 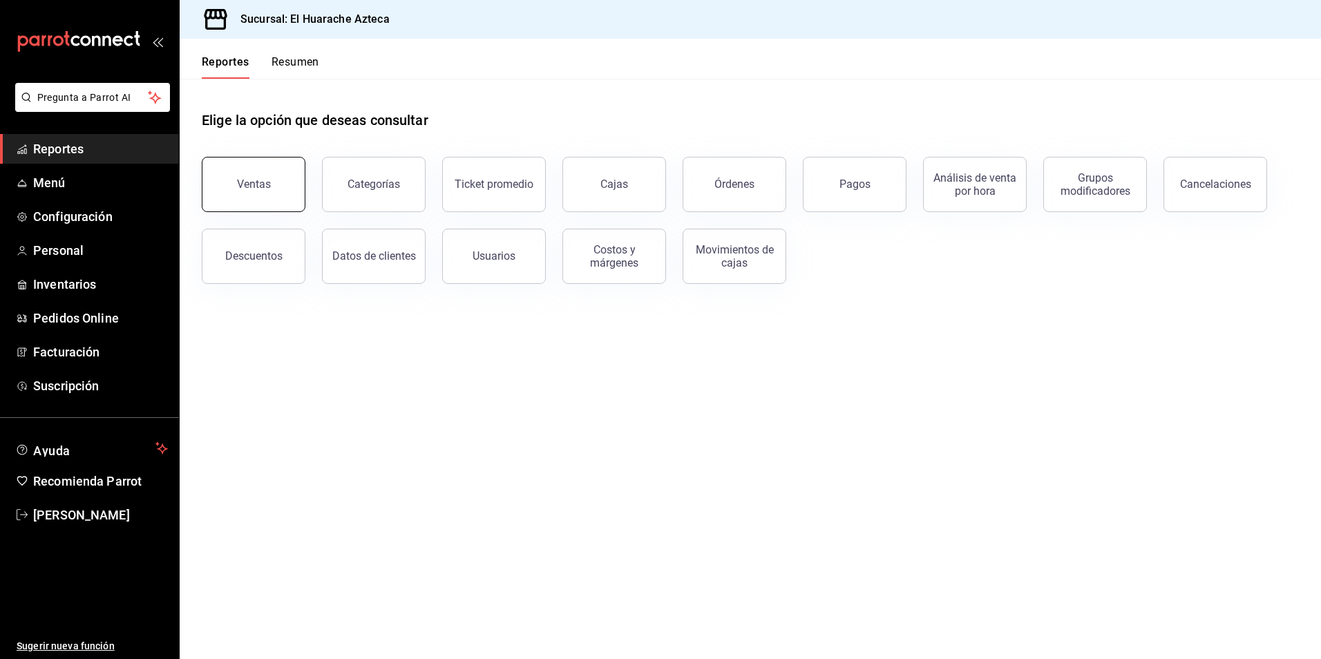 What do you see at coordinates (374, 184) in the screenshot?
I see `button: Categorías` at bounding box center [374, 184].